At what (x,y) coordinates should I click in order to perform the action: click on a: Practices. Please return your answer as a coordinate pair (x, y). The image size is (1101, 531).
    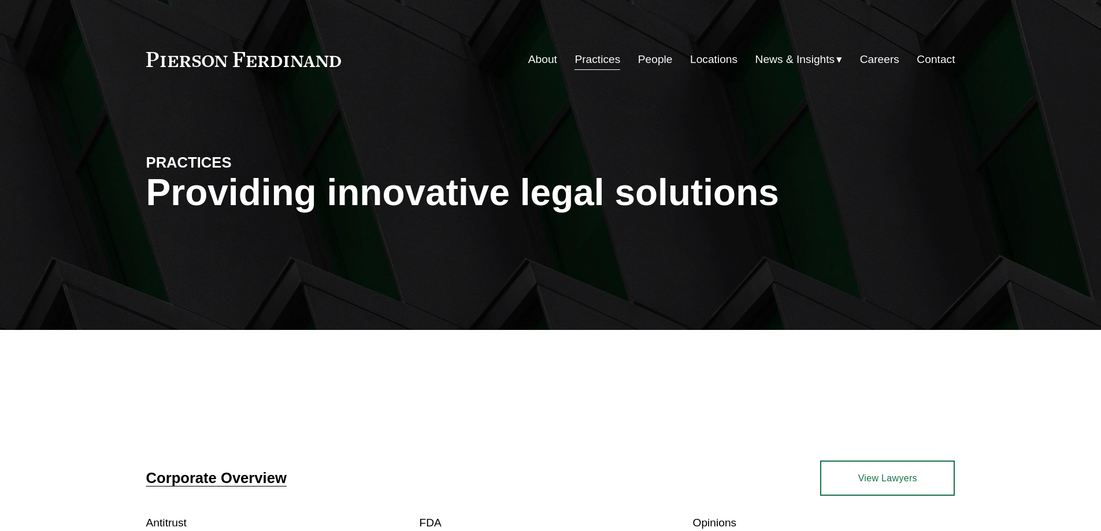
    Looking at the image, I should click on (597, 60).